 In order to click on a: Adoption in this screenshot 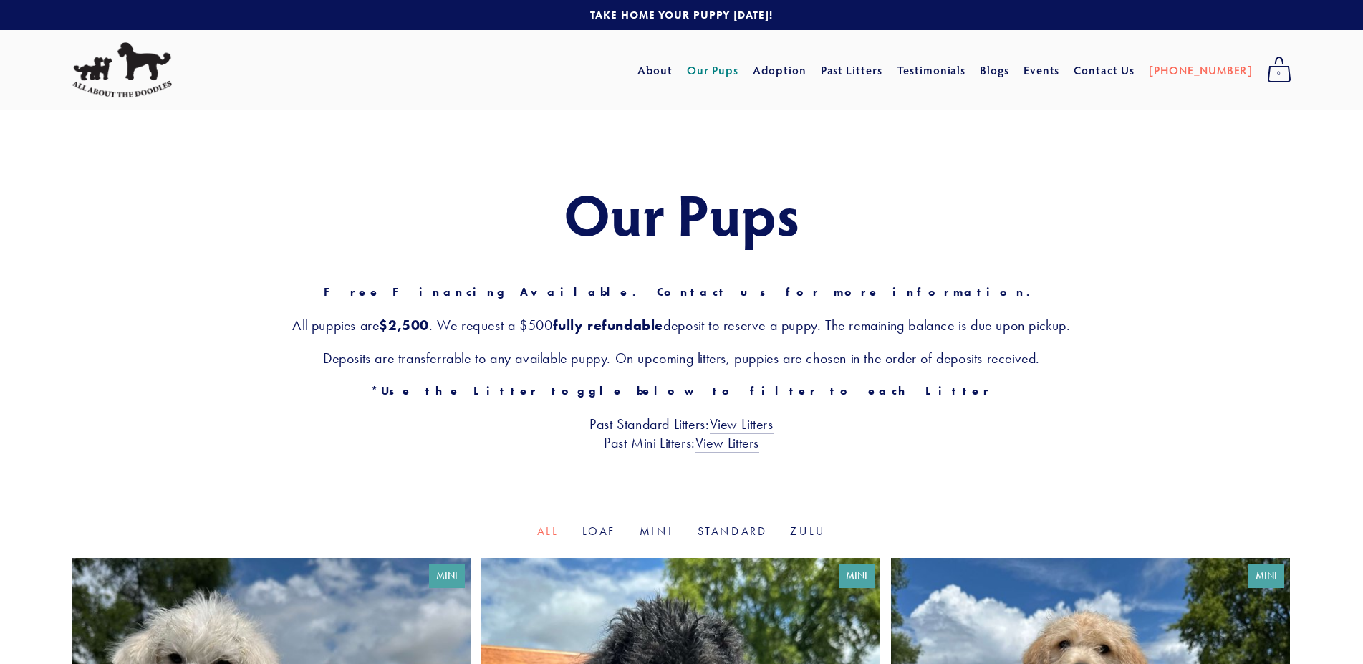, I will do `click(779, 70)`.